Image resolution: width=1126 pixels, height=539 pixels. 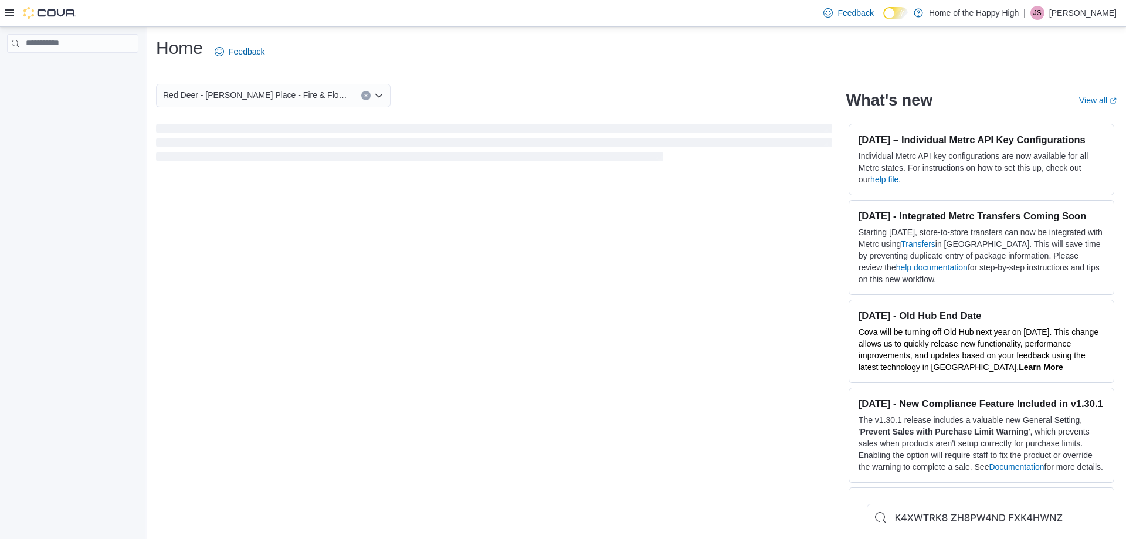 I want to click on span: Dark Mode, so click(x=883, y=19).